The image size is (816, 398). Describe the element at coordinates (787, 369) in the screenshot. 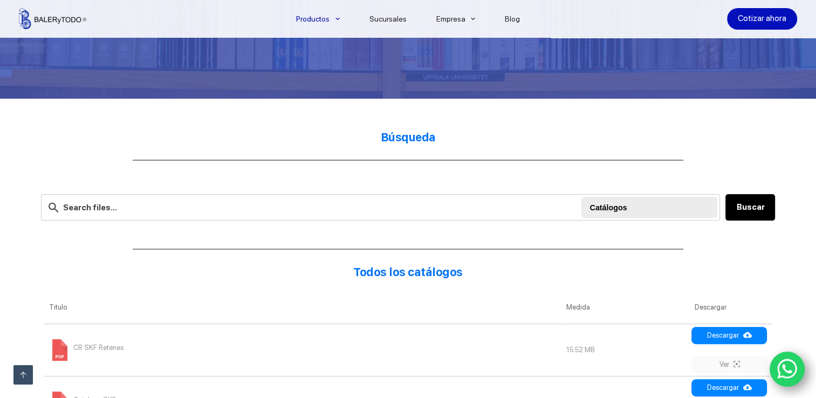

I see `a: WhatsApp` at that location.